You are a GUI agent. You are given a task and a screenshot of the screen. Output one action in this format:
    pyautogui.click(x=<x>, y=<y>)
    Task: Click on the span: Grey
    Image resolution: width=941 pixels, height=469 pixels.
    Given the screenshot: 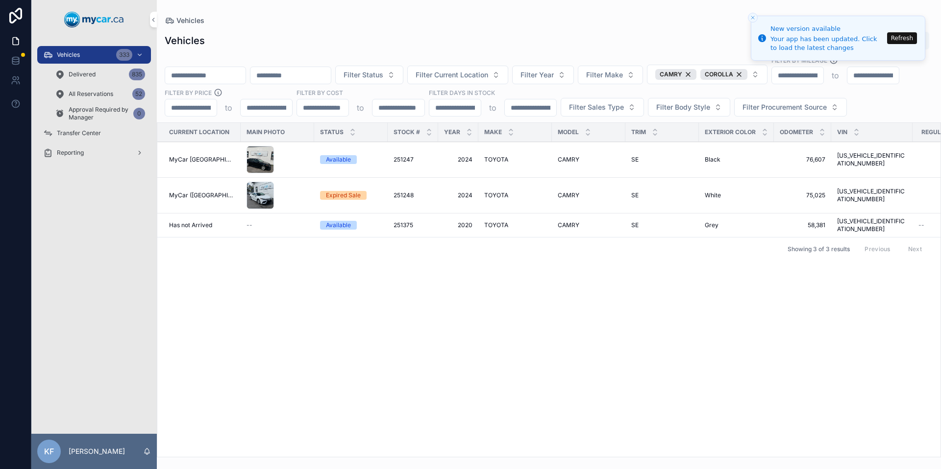 What is the action you would take?
    pyautogui.click(x=712, y=225)
    